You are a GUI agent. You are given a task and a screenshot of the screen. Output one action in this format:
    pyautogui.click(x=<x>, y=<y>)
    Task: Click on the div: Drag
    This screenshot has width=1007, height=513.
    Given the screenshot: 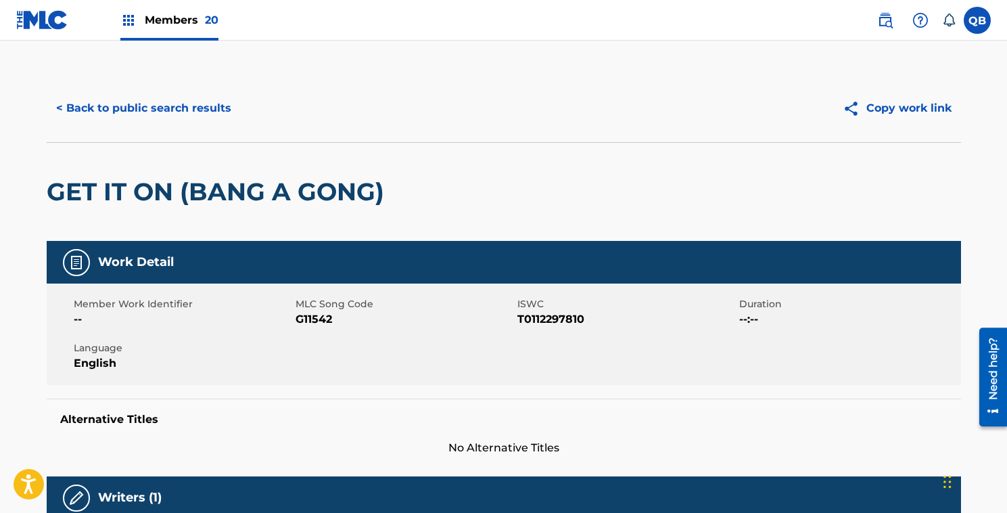 What is the action you would take?
    pyautogui.click(x=947, y=482)
    